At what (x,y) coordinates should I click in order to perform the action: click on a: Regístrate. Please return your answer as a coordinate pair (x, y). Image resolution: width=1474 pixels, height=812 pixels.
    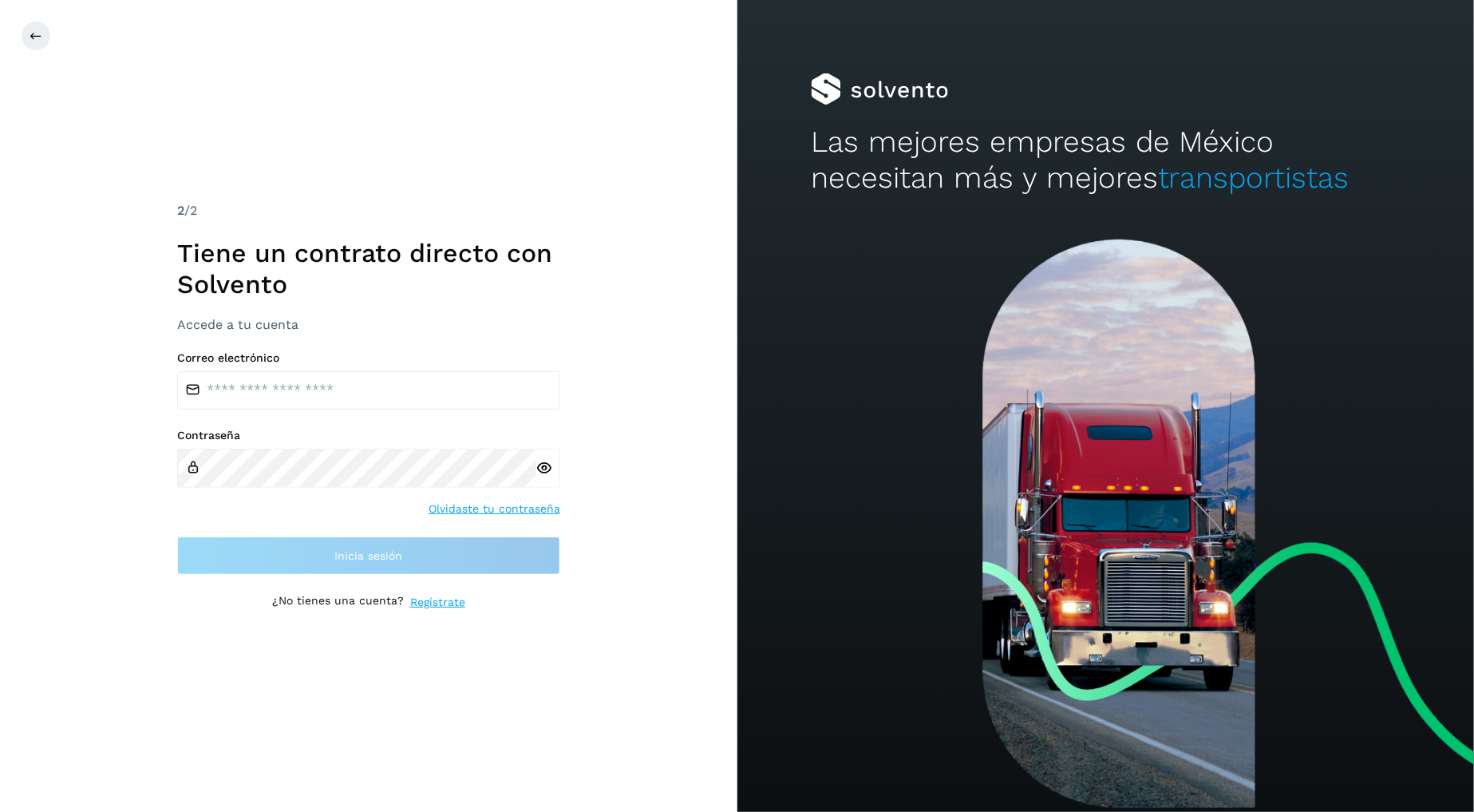
    Looking at the image, I should click on (438, 601).